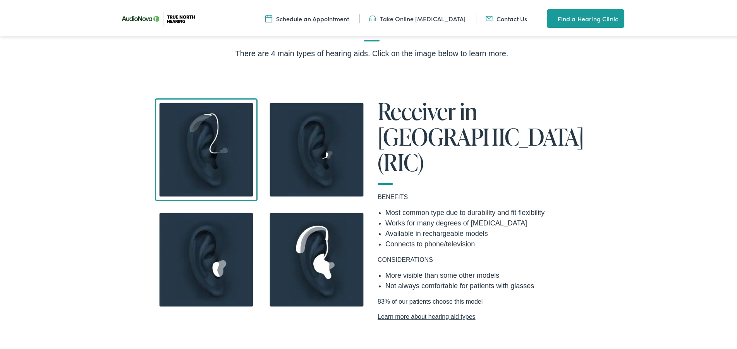  I want to click on p: BENEFITS, so click(482, 196).